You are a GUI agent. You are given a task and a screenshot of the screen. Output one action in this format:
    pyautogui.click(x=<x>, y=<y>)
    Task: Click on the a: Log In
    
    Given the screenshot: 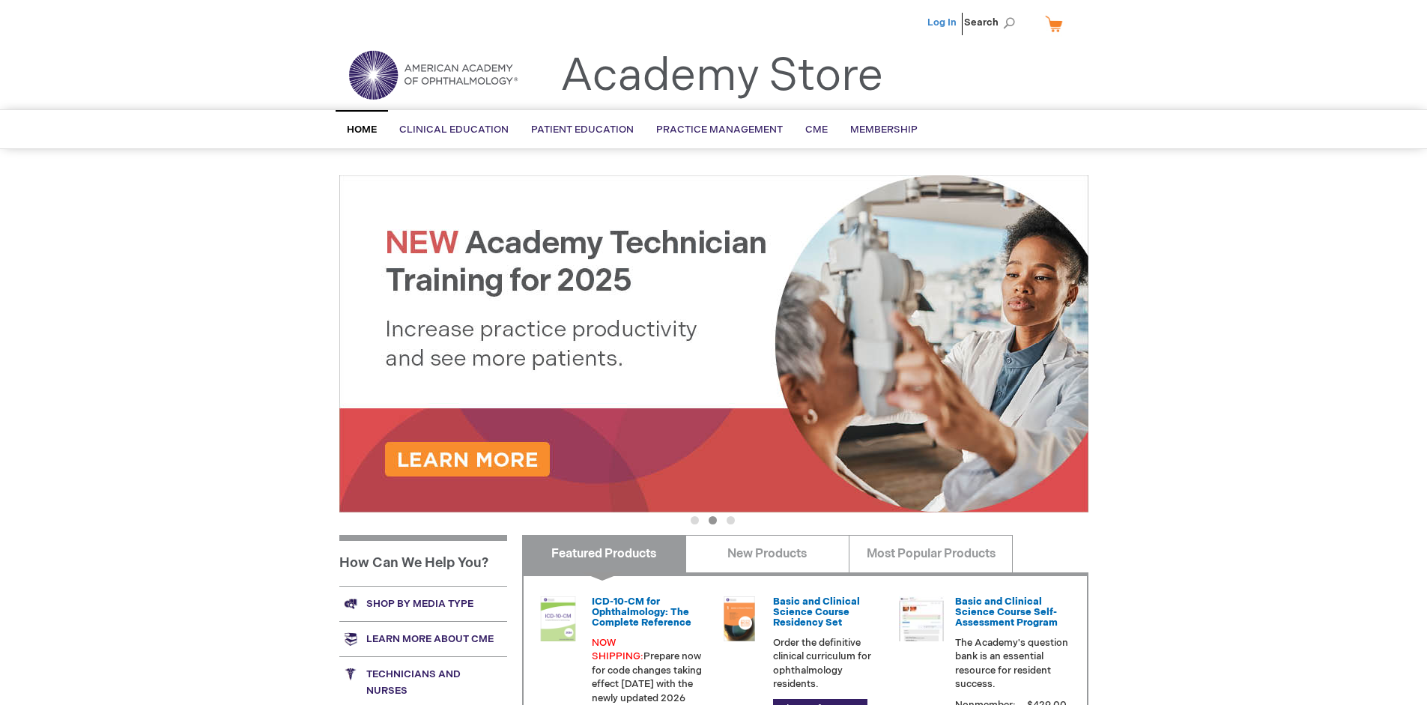 What is the action you would take?
    pyautogui.click(x=942, y=22)
    